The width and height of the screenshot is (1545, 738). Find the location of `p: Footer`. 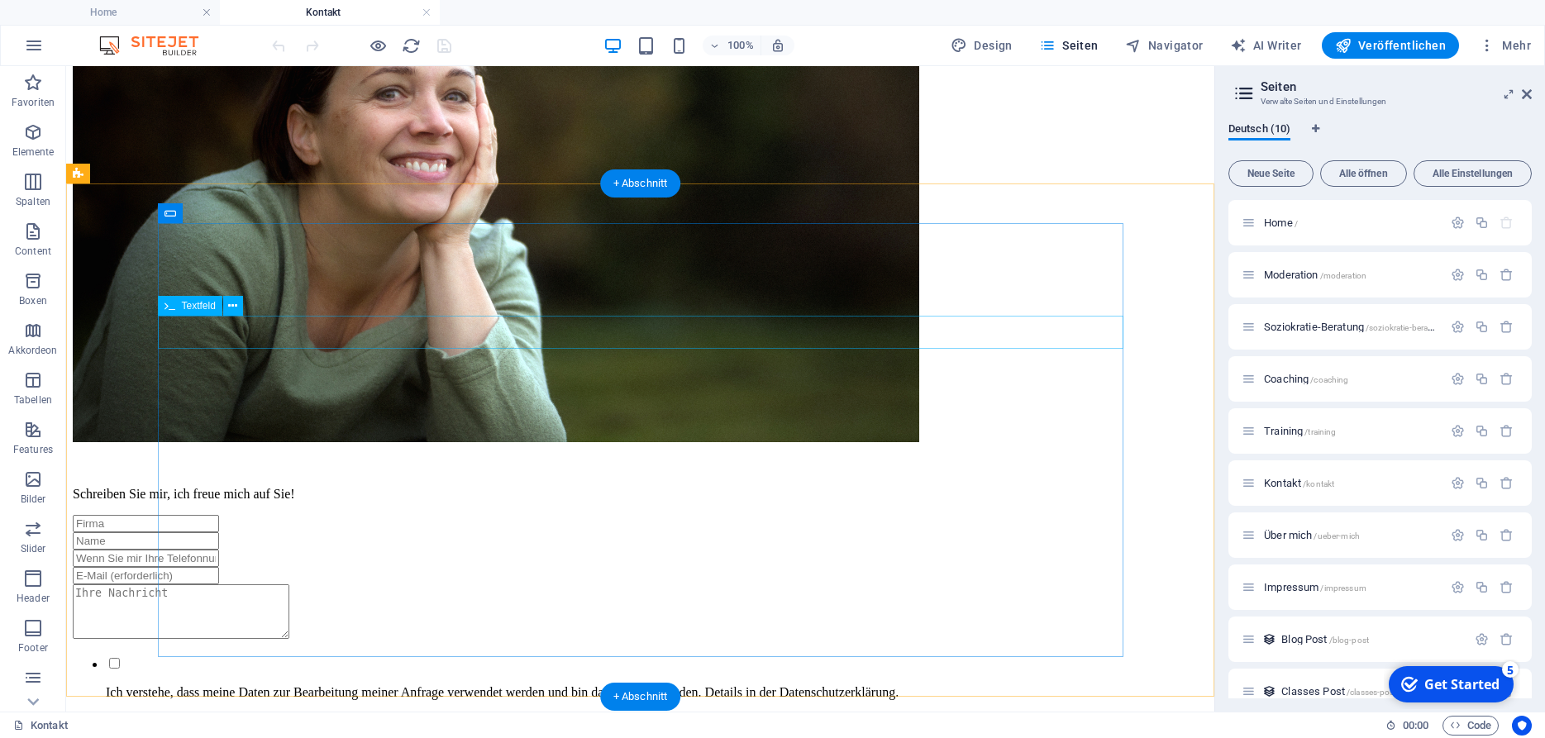

p: Footer is located at coordinates (33, 648).